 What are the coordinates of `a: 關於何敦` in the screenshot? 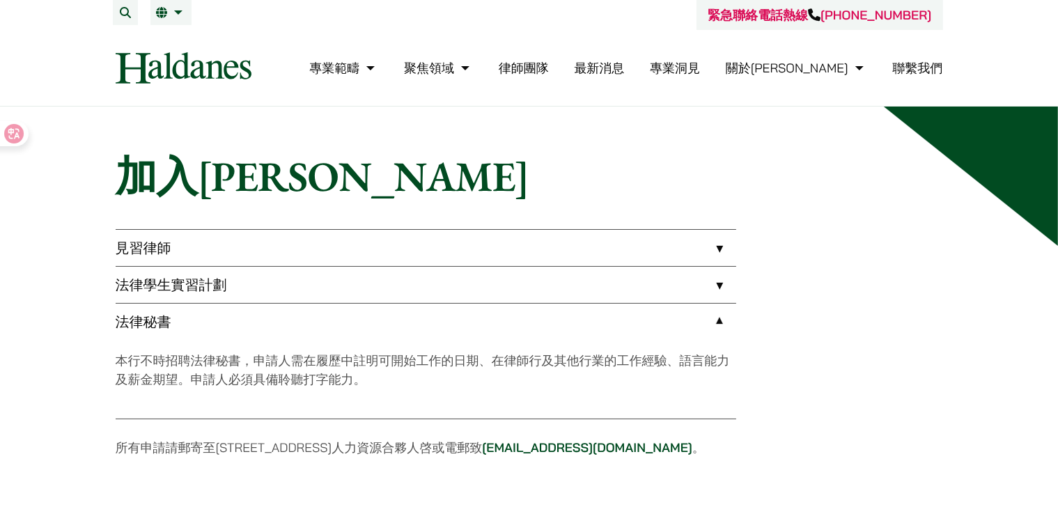 It's located at (796, 68).